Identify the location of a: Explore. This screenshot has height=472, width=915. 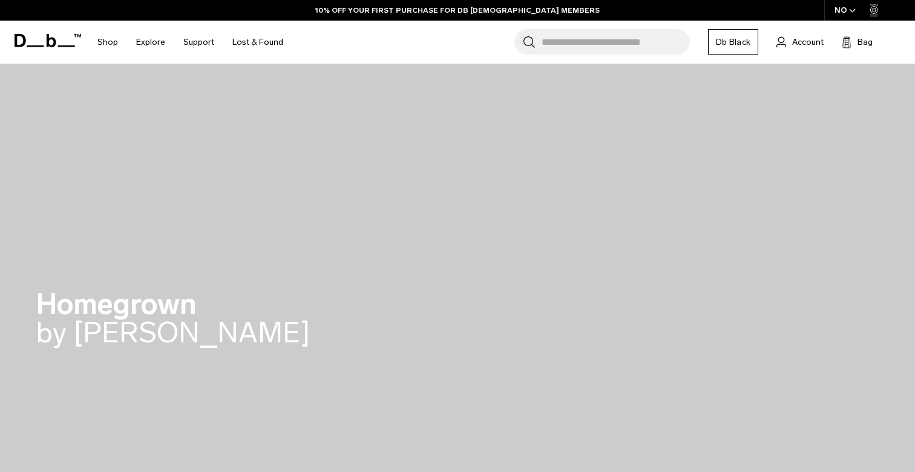
(151, 42).